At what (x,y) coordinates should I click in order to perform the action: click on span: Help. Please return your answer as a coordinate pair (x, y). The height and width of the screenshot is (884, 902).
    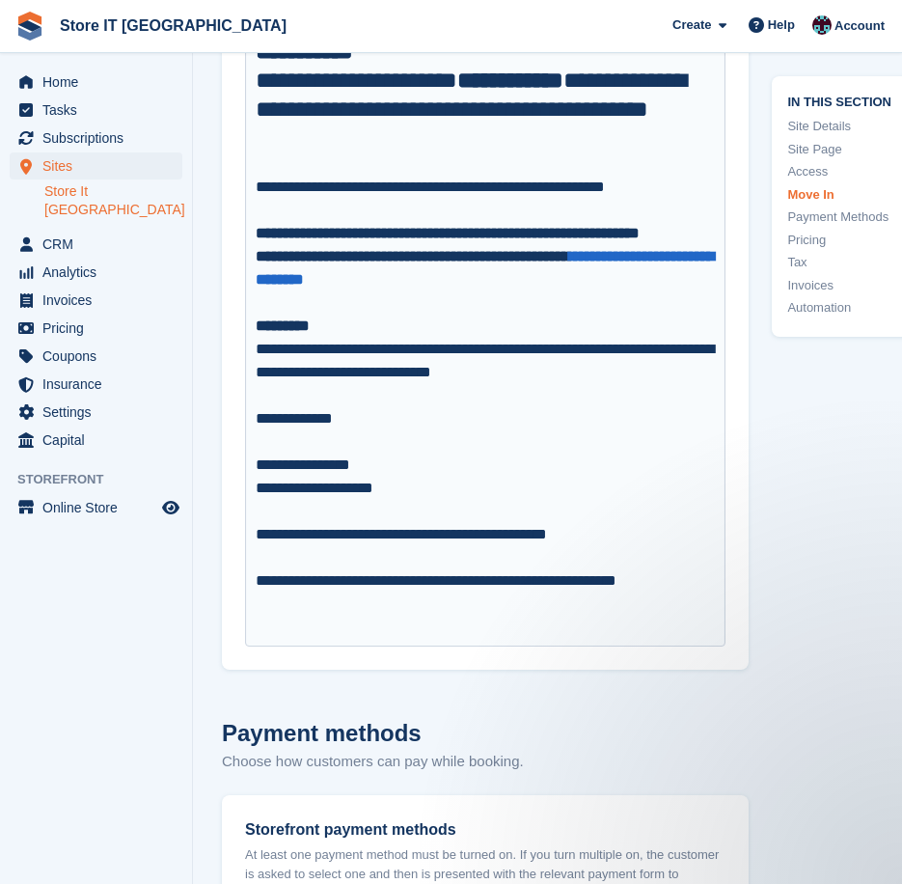
    Looking at the image, I should click on (782, 25).